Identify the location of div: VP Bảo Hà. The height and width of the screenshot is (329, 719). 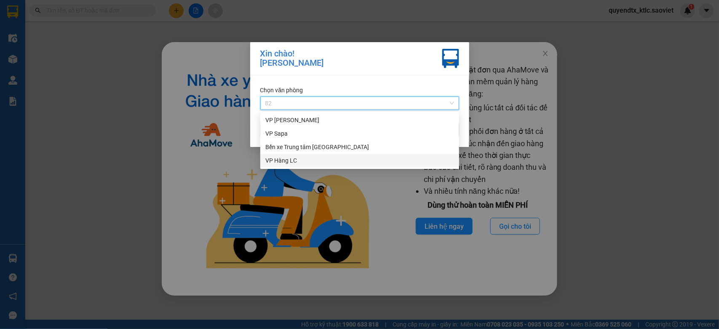
(360, 120).